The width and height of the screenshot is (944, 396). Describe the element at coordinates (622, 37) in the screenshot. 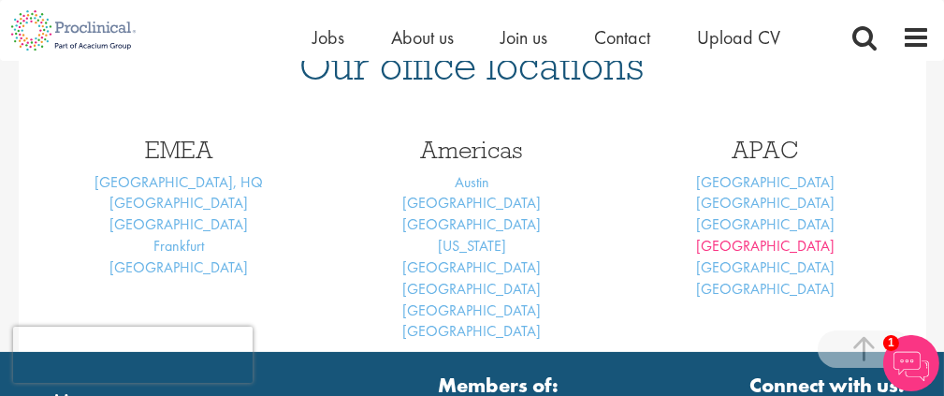

I see `span: Contact` at that location.